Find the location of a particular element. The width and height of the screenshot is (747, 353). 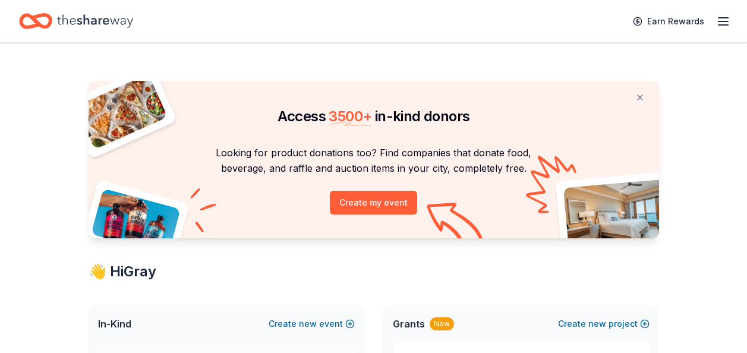

img: Curvy arrow is located at coordinates (457, 225).